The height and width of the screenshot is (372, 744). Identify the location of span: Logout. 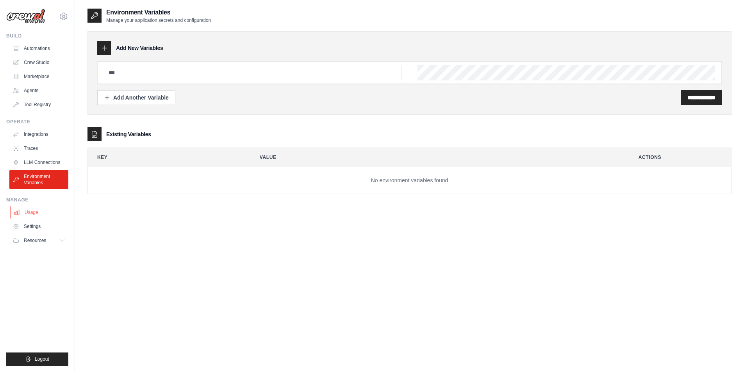
(42, 360).